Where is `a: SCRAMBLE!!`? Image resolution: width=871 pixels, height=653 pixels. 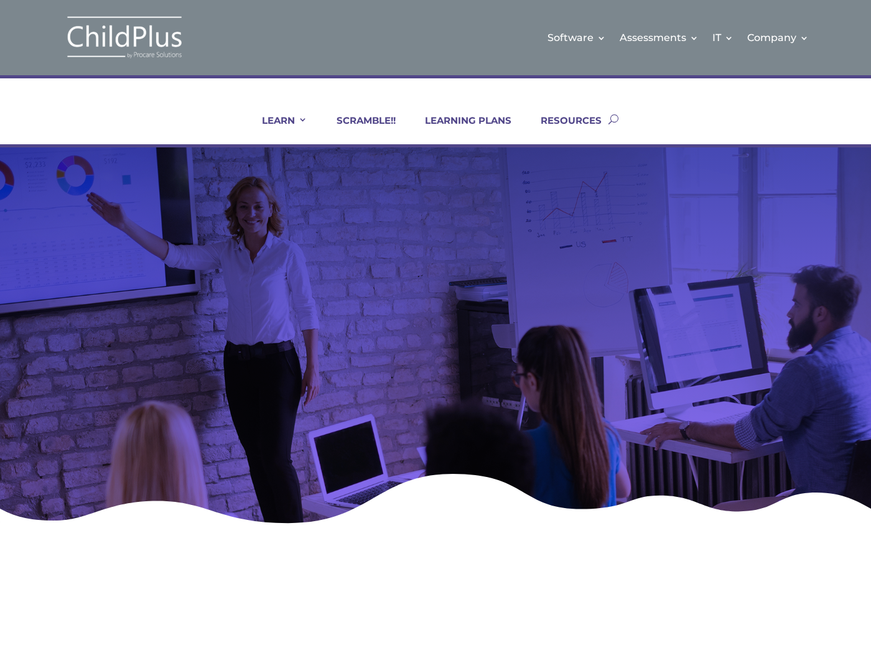
a: SCRAMBLE!! is located at coordinates (358, 129).